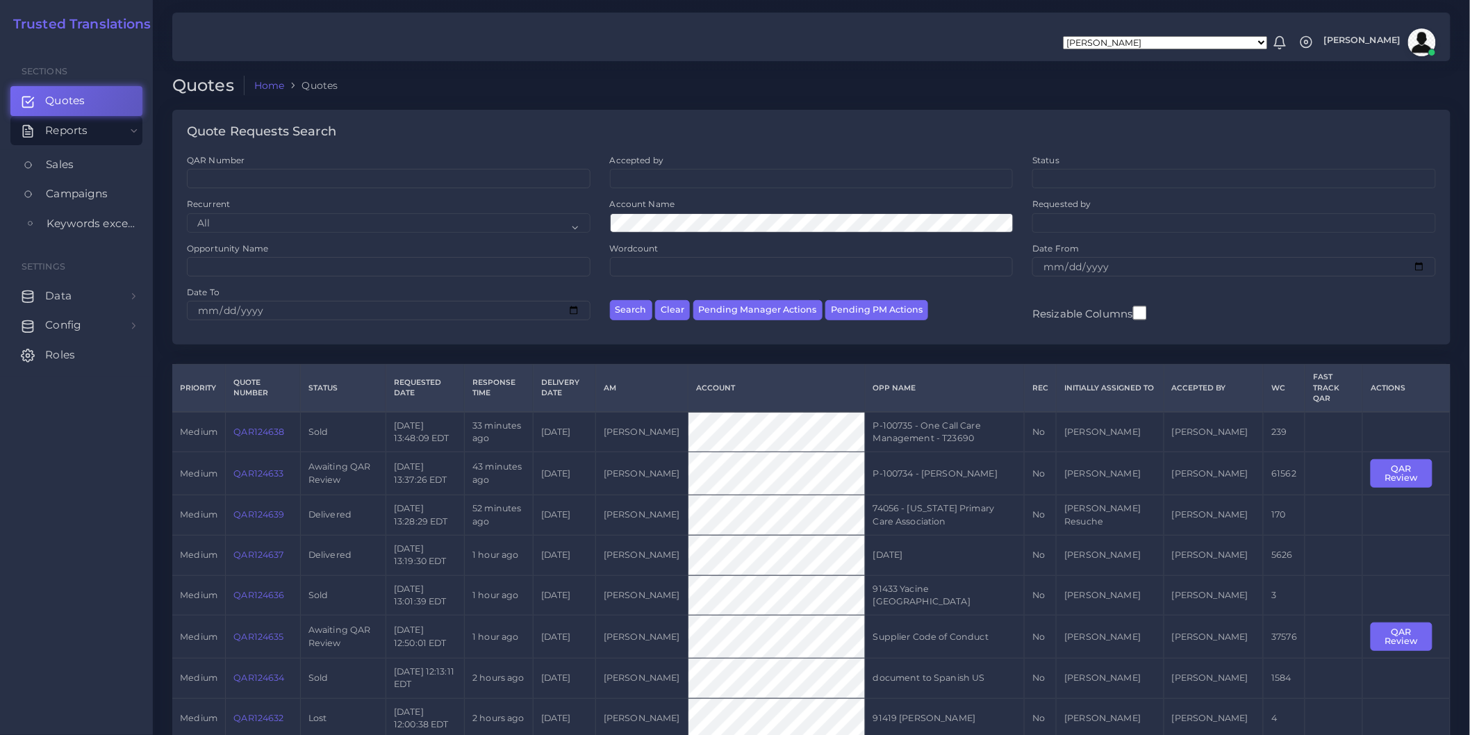 Image resolution: width=1470 pixels, height=735 pixels. What do you see at coordinates (63, 325) in the screenshot?
I see `span: Config` at bounding box center [63, 325].